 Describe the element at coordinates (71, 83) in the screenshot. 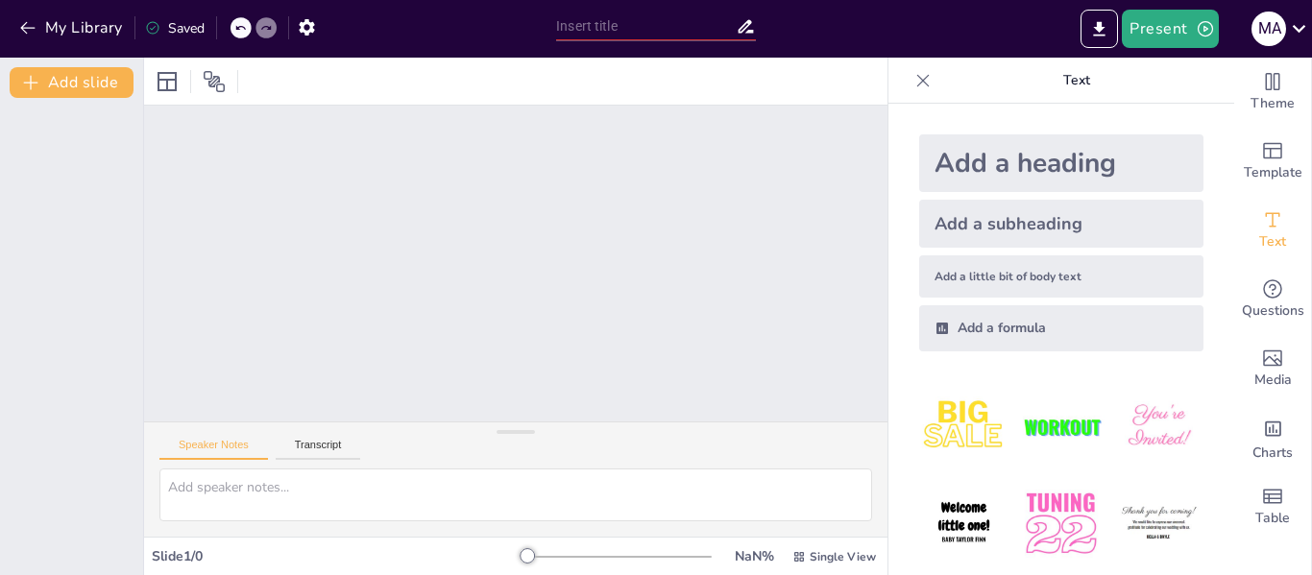

I see `button: Add slide` at that location.